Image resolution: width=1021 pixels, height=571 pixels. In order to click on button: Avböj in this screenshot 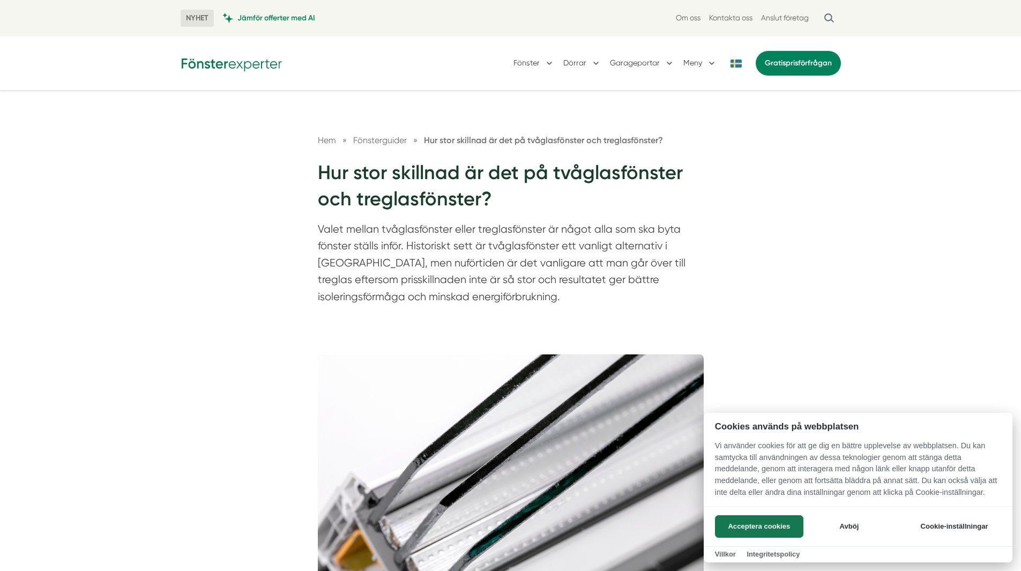, I will do `click(849, 526)`.